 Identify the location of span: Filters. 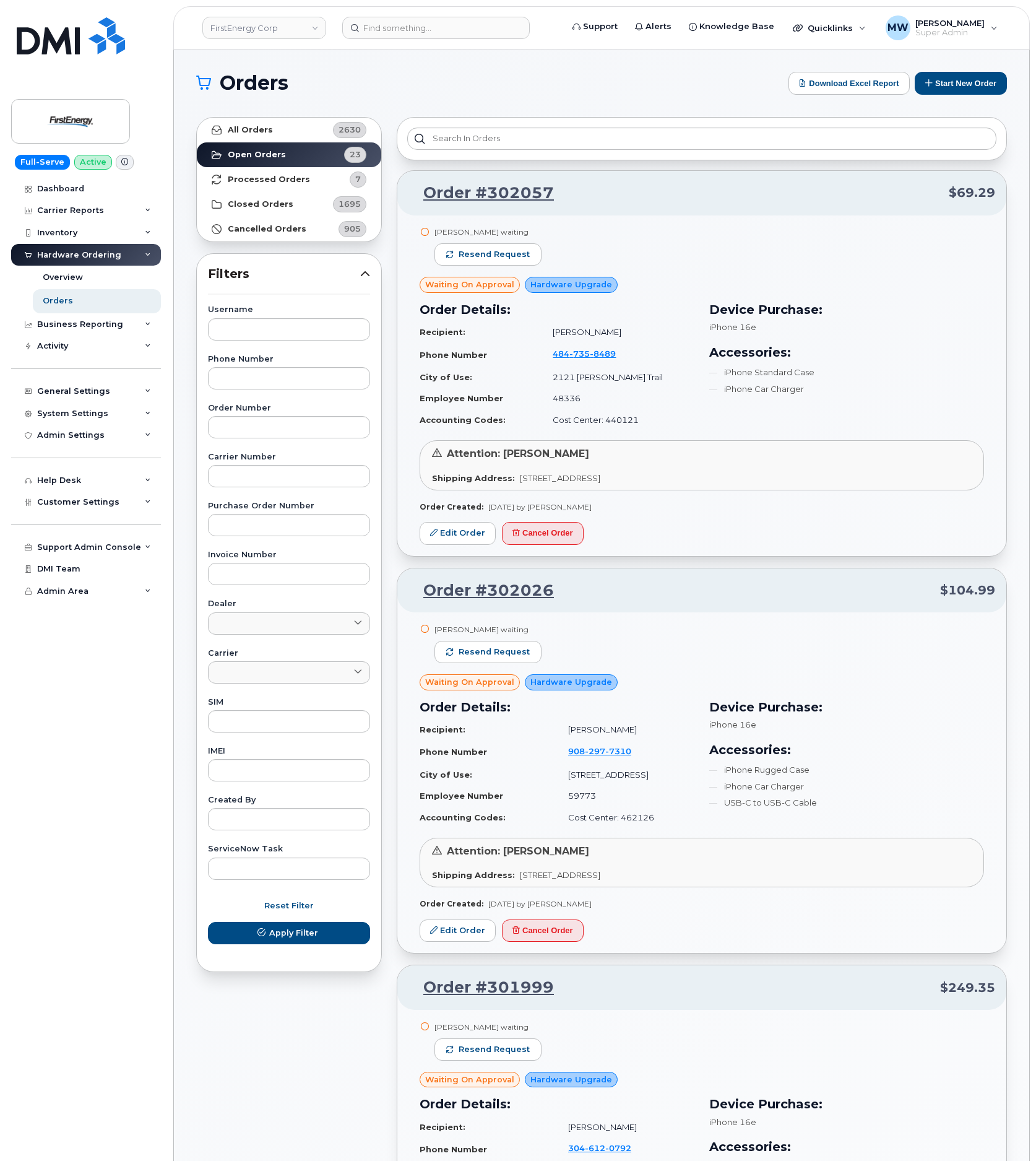
(284, 274).